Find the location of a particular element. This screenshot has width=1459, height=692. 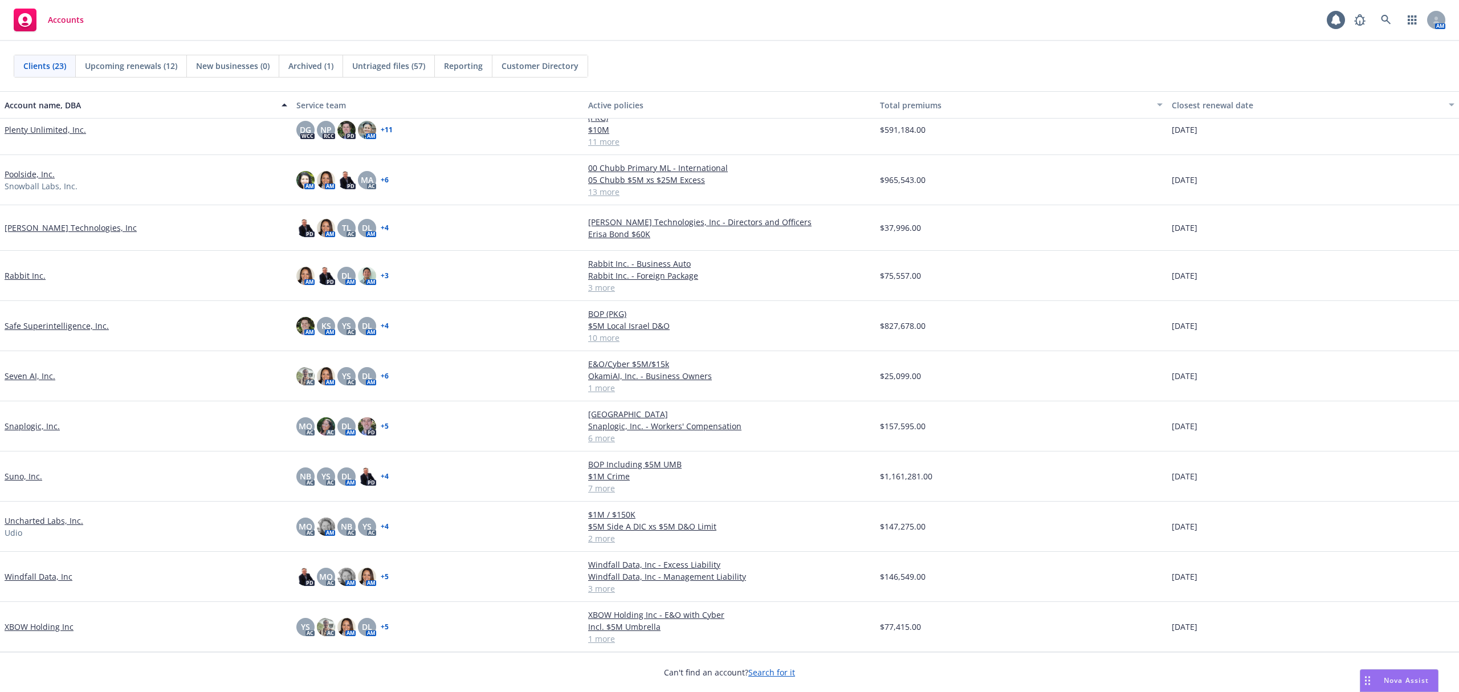

div: Account name, DBA is located at coordinates (140, 105).